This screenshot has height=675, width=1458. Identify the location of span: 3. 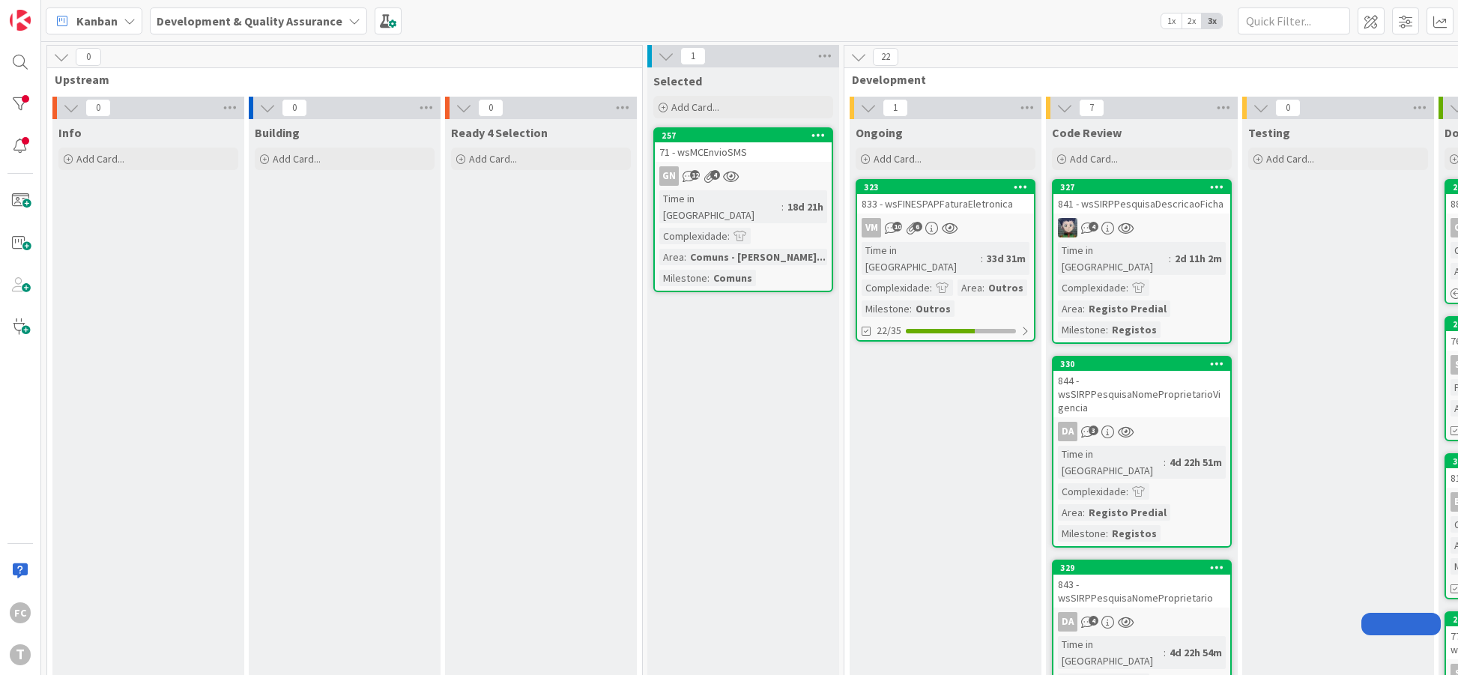
(1093, 430).